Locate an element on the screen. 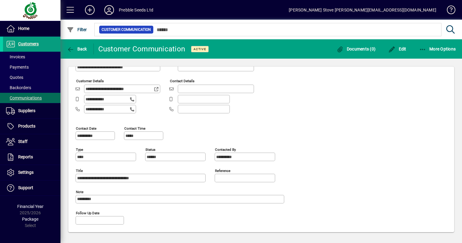 This screenshot has width=462, height=243. span: Active is located at coordinates (200, 49).